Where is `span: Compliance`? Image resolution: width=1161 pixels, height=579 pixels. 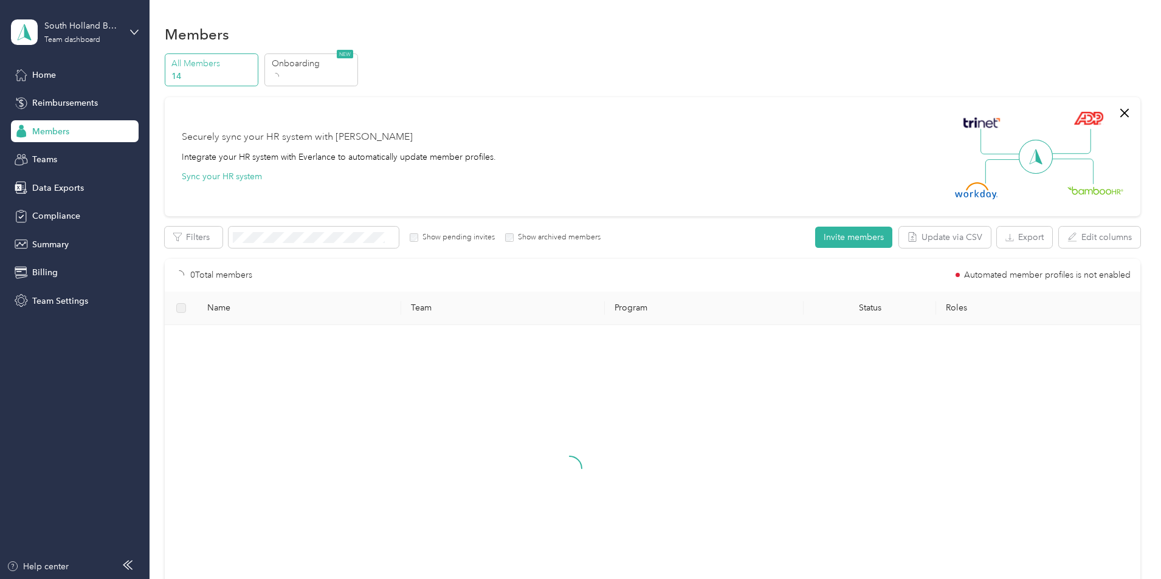
span: Compliance is located at coordinates (56, 216).